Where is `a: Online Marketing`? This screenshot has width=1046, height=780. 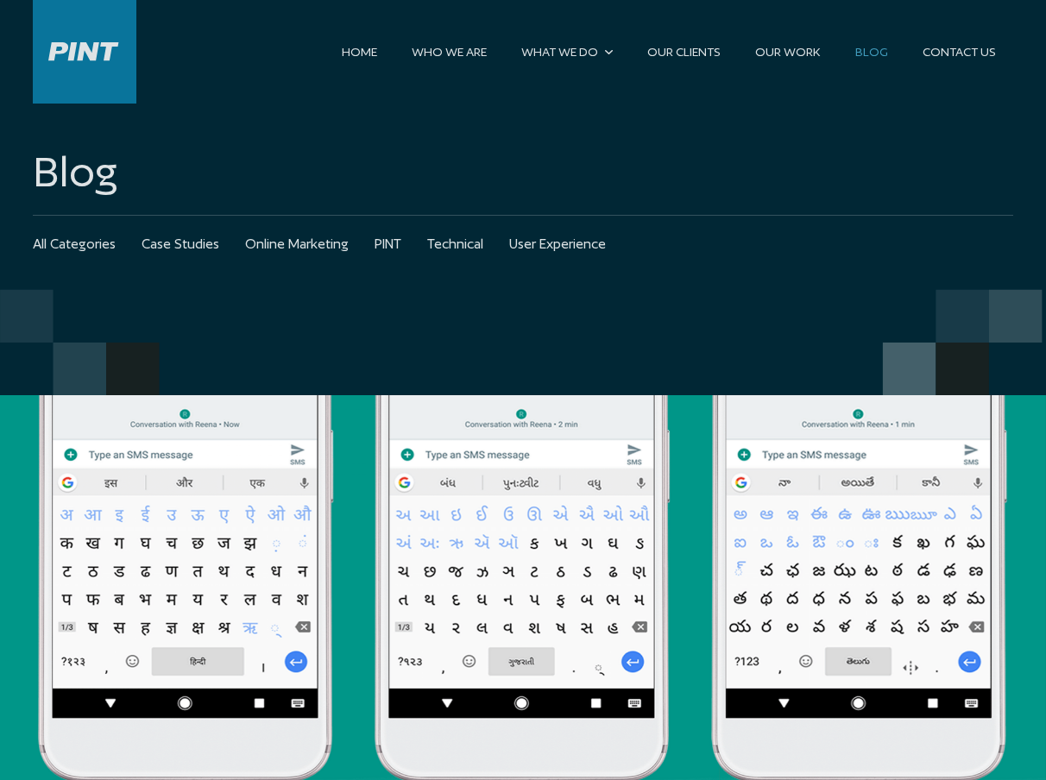
a: Online Marketing is located at coordinates (297, 244).